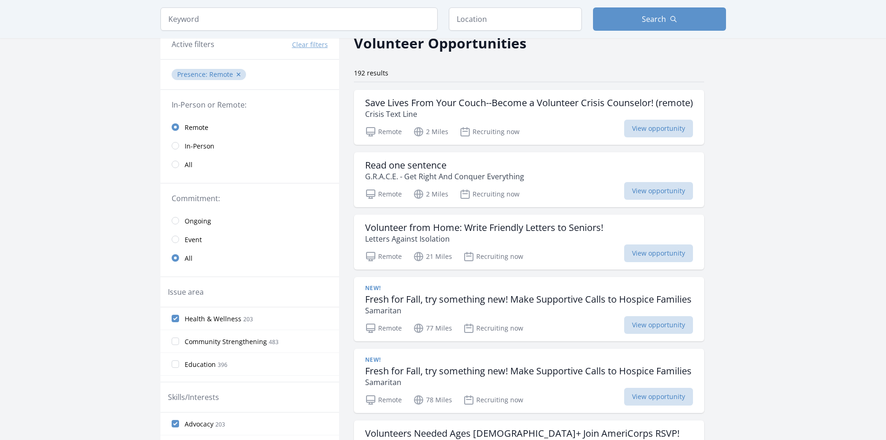  What do you see at coordinates (193, 240) in the screenshot?
I see `span: Event` at bounding box center [193, 240].